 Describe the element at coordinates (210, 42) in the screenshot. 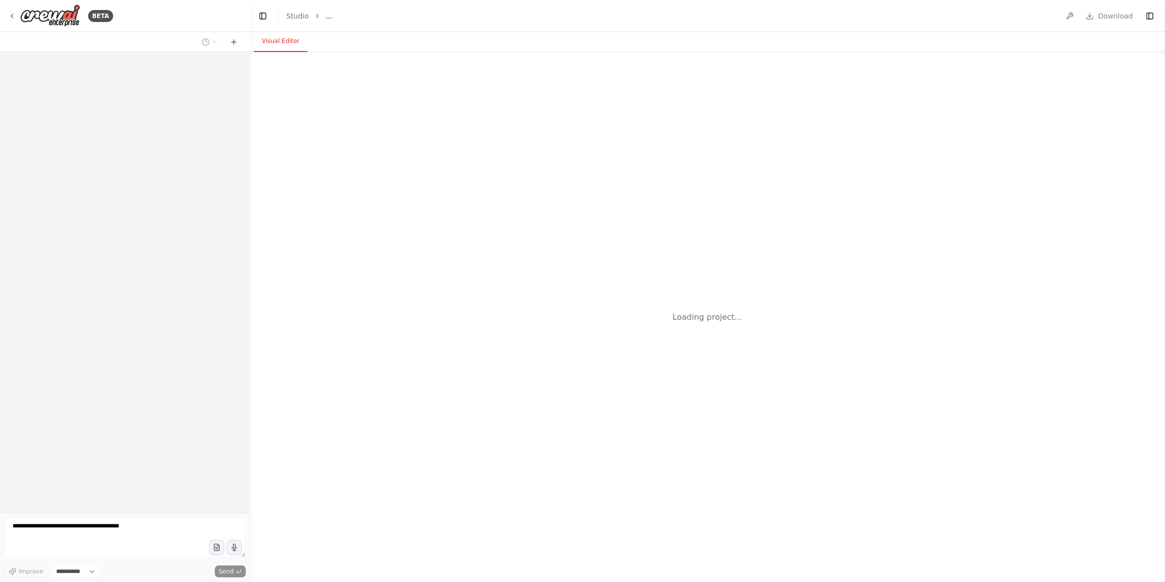

I see `button: Switch to previous chat` at that location.